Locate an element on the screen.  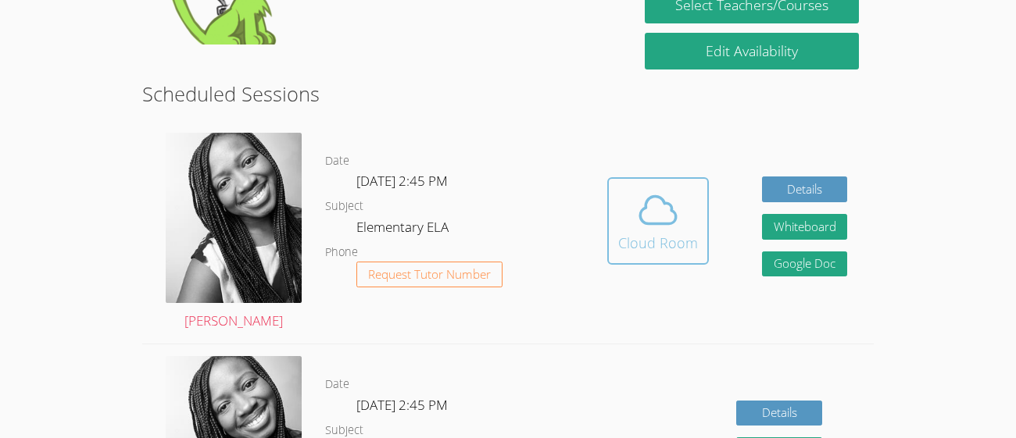
img: avatar.png is located at coordinates (234, 218).